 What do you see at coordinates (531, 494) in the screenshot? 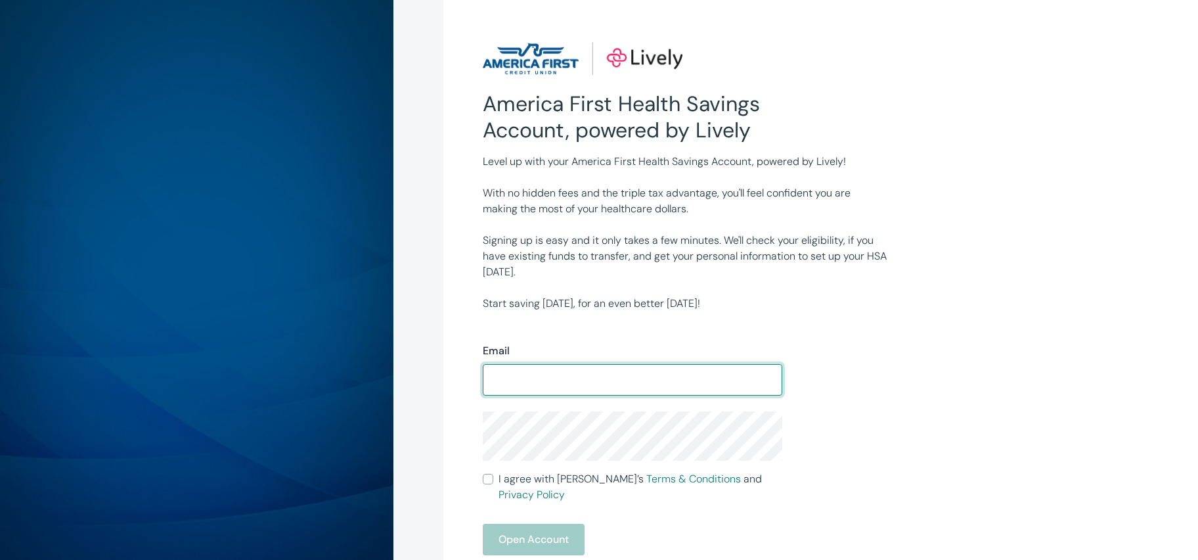
I see `a: Privacy Policy` at bounding box center [531, 494].